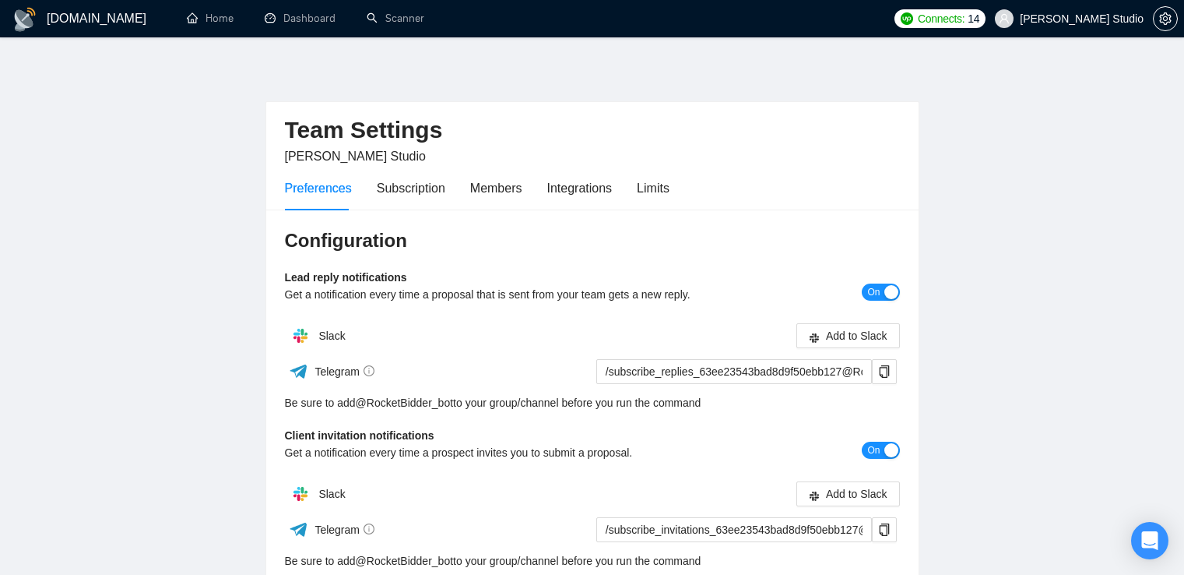 The image size is (1184, 575). I want to click on div: Open Intercom Messenger, so click(1150, 540).